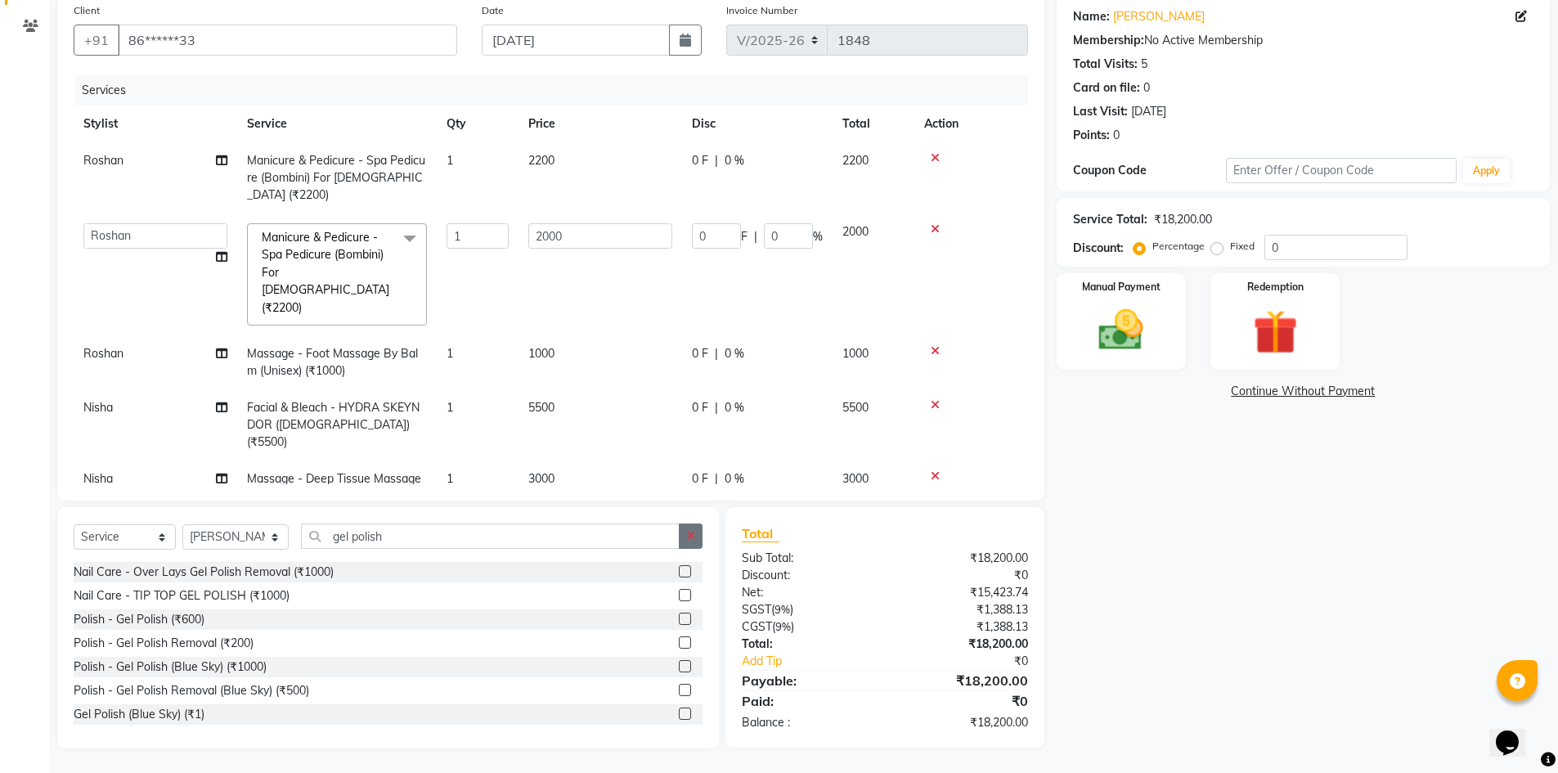 The image size is (1558, 773). I want to click on span: CGST, so click(756, 626).